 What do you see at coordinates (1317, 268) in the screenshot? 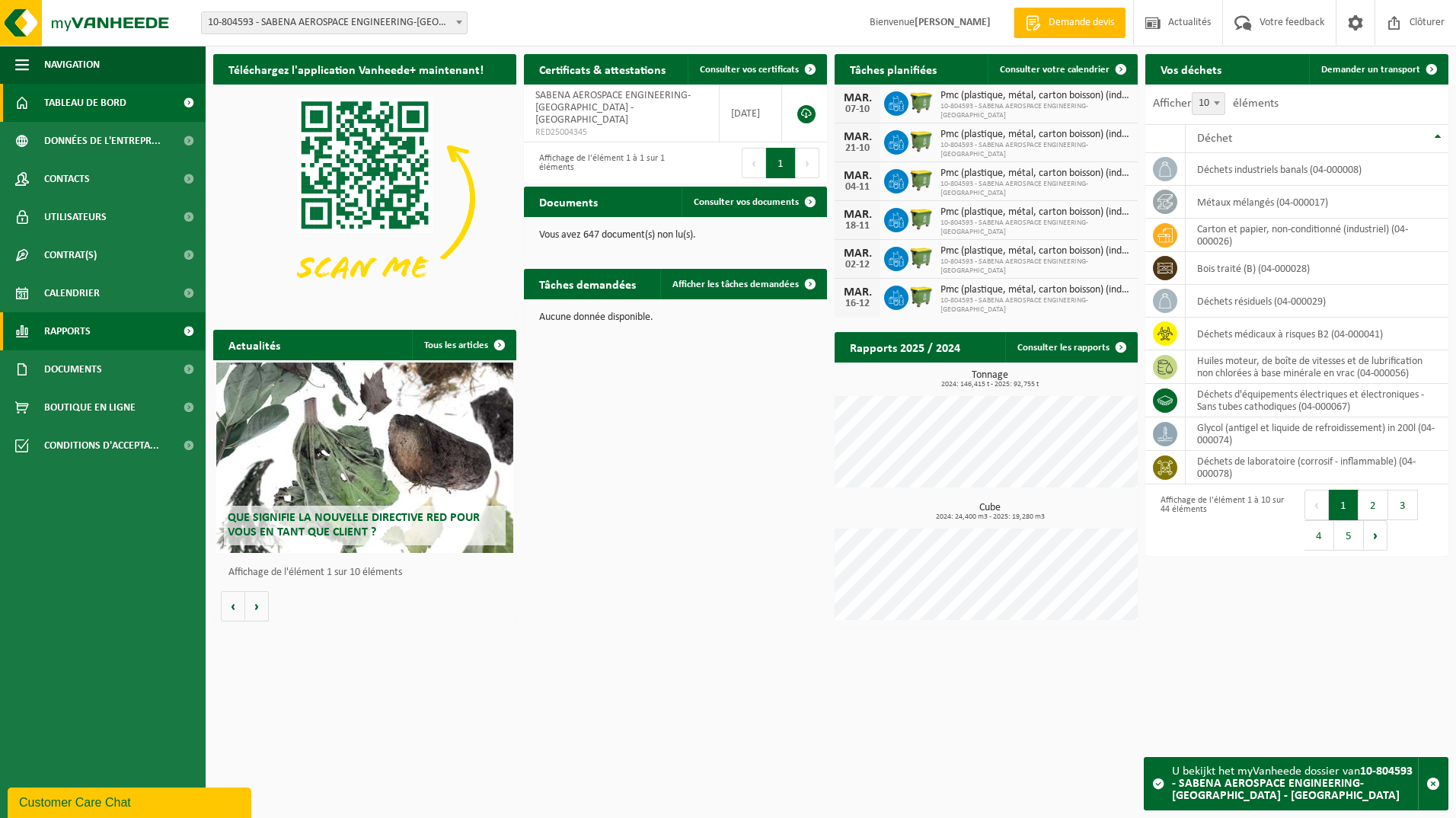
I see `td: bois traité (B) (04-000028)` at bounding box center [1317, 268].